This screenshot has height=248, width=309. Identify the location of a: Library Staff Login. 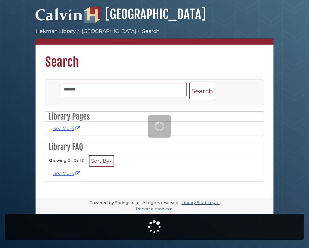
(200, 203).